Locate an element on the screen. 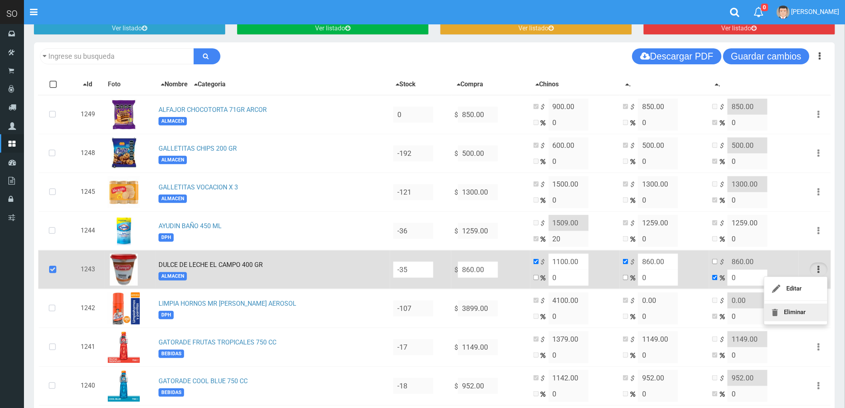 The height and width of the screenshot is (408, 845). a: GALLETITAS CHIPS 200 GR is located at coordinates (198, 148).